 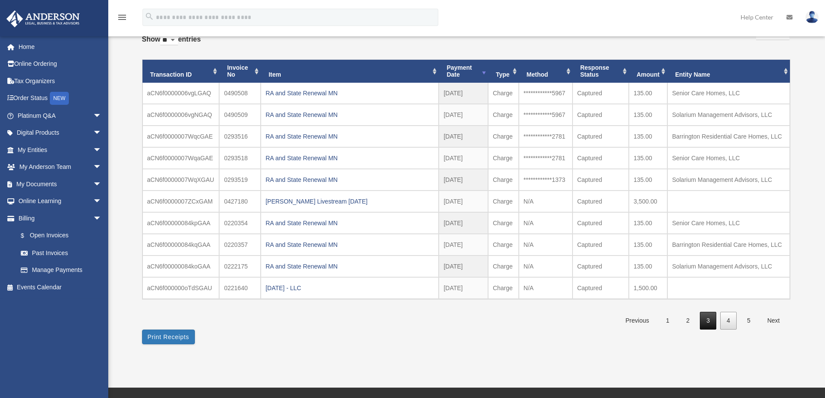 What do you see at coordinates (61, 253) in the screenshot?
I see `a: Past Invoices` at bounding box center [61, 253].